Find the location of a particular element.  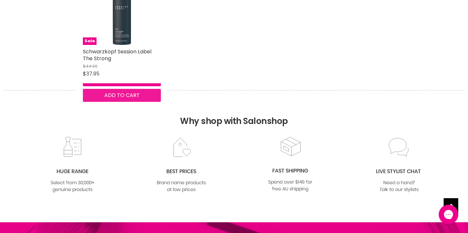

img: fast.jpg is located at coordinates (290, 164).